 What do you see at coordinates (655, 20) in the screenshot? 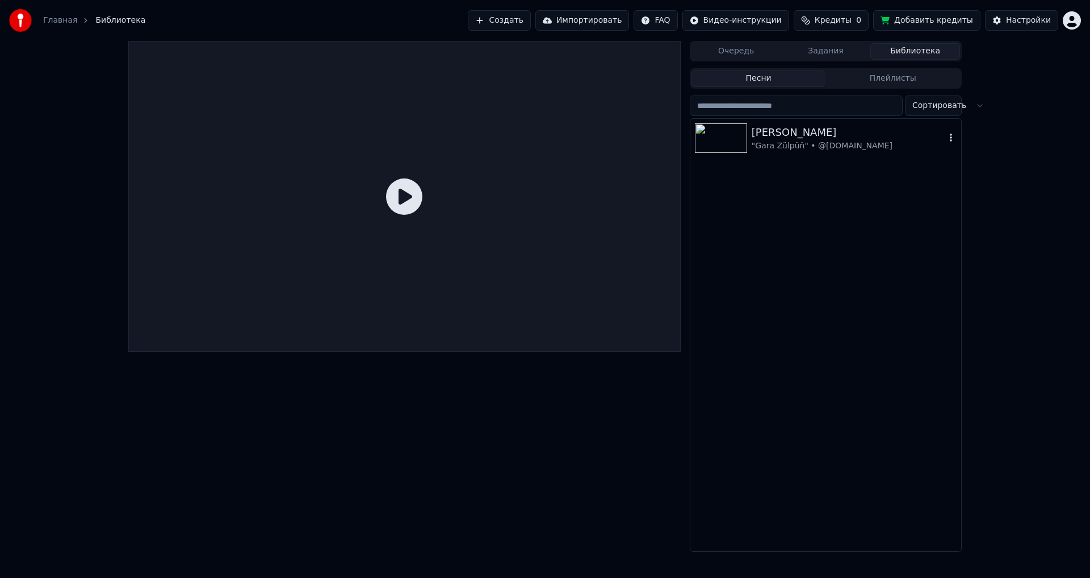
I see `button: FAQ` at bounding box center [655, 20].